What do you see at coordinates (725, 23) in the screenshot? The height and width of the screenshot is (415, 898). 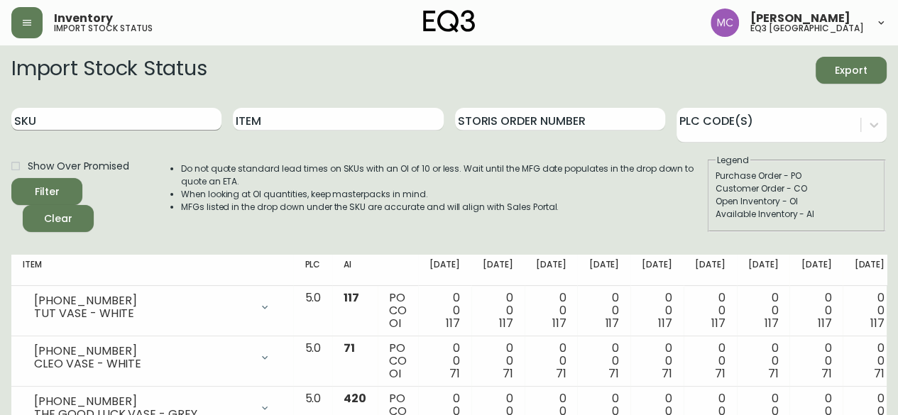 I see `img: 6dbdb61c5655a9a555815750a11666cc` at bounding box center [725, 23].